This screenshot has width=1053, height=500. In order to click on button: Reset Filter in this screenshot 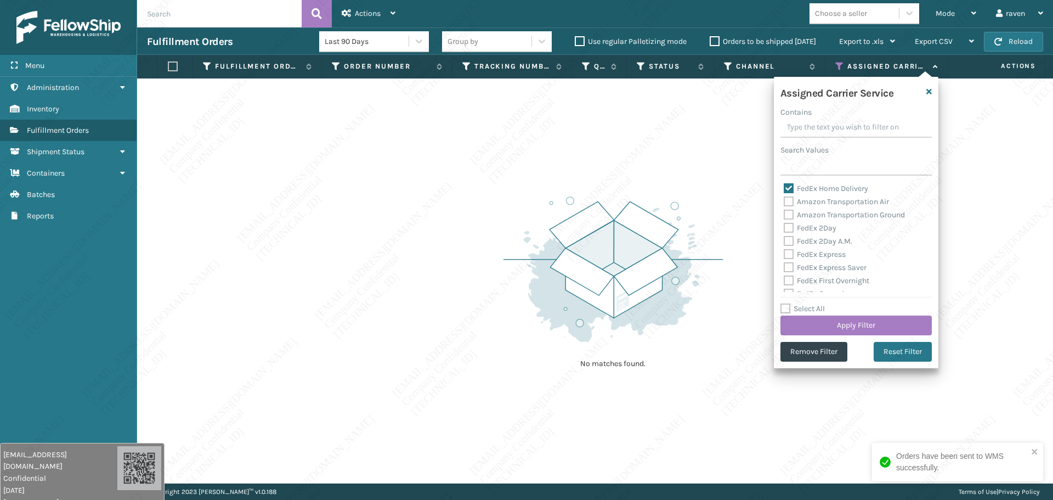, I will do `click(903, 351)`.